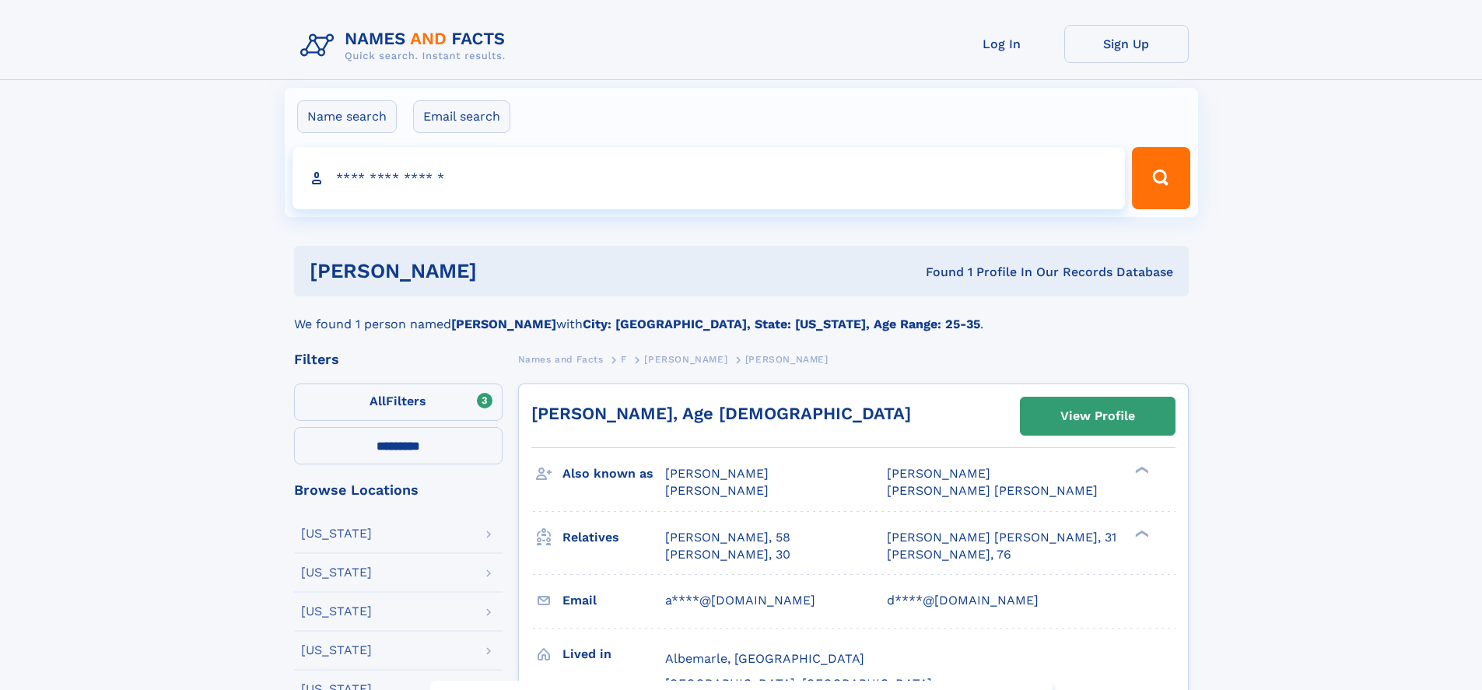  Describe the element at coordinates (406, 46) in the screenshot. I see `img: Logo Names and Facts` at that location.